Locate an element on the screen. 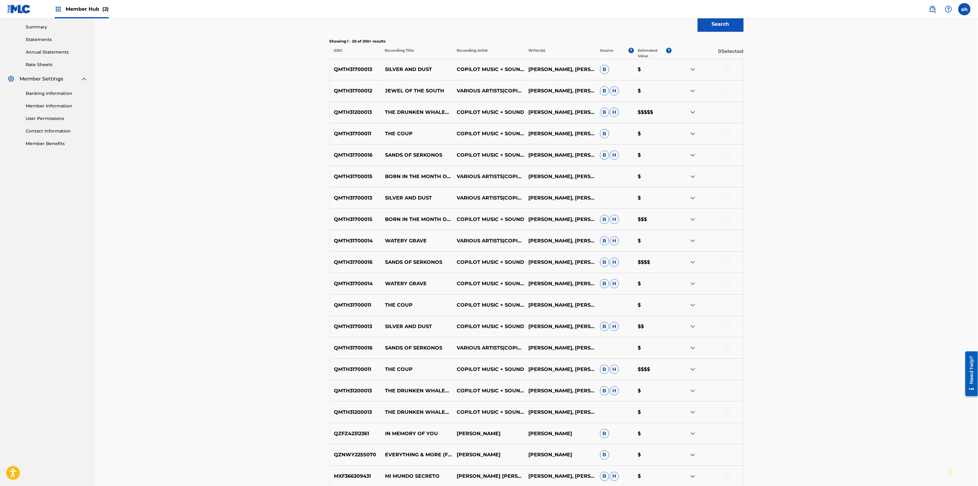 This screenshot has height=486, width=978. p: MXF366309431 is located at coordinates (355, 477).